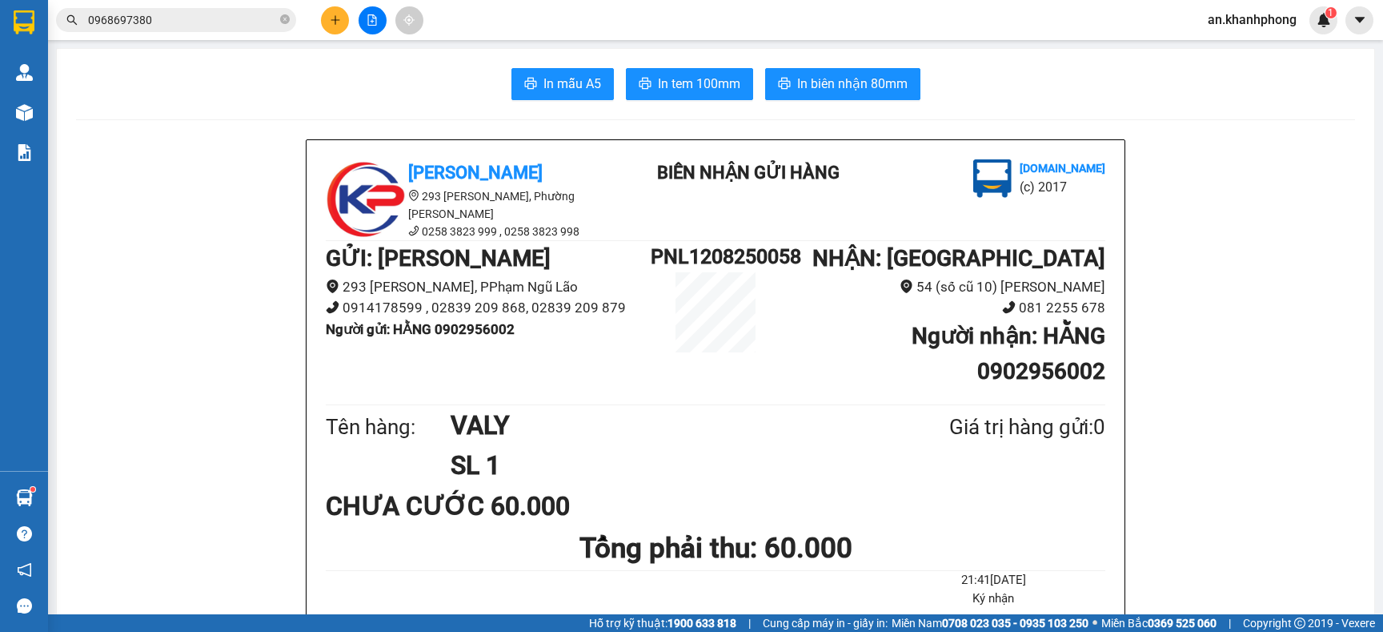 Image resolution: width=1383 pixels, height=632 pixels. Describe the element at coordinates (183, 20) in the screenshot. I see `input: Tìm tên, số ĐT hoặc mã đơn` at that location.